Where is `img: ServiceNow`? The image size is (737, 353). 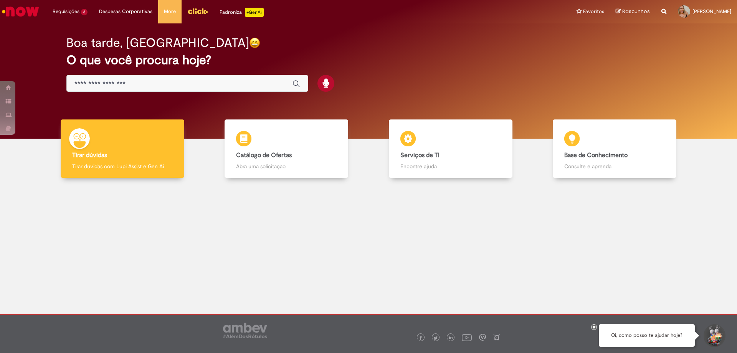
img: ServiceNow is located at coordinates (20, 12).